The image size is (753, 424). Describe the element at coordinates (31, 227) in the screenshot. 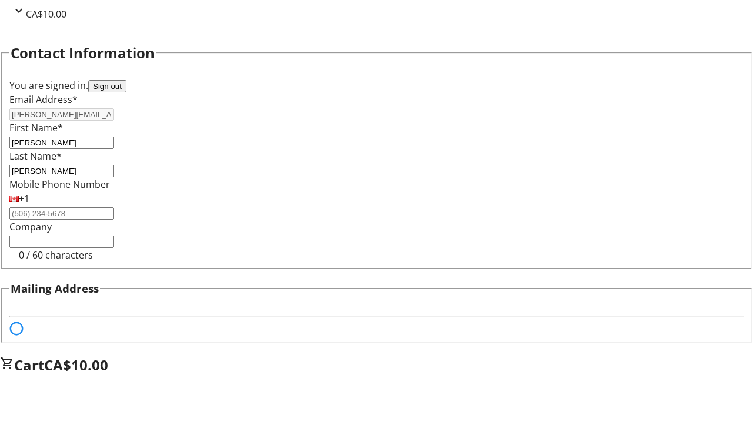

I see `label: Company` at that location.